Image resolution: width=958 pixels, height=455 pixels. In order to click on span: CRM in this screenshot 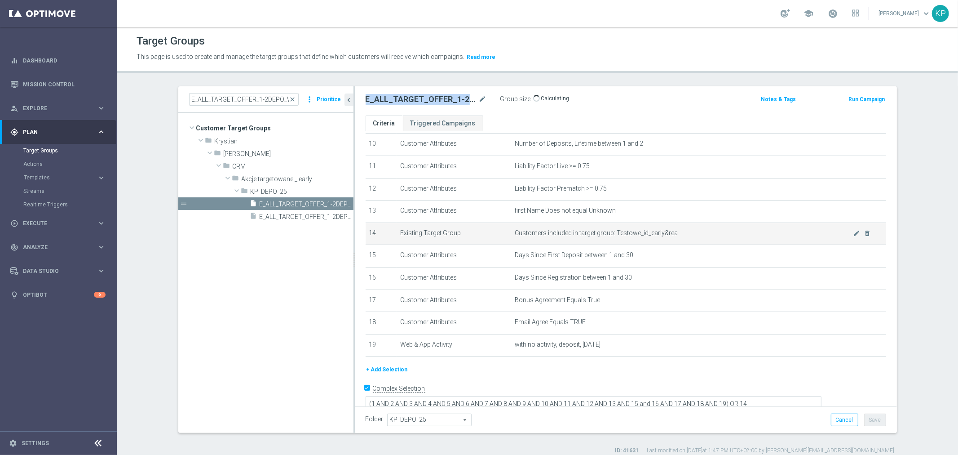, I will do `click(293, 166)`.